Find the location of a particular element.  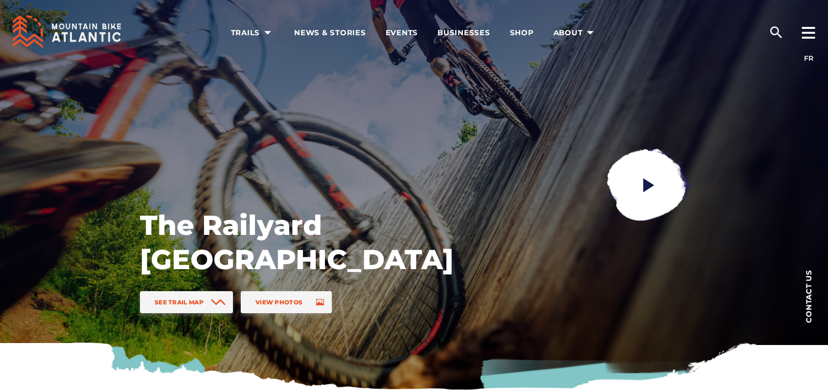

a: Contact us is located at coordinates (808, 296).